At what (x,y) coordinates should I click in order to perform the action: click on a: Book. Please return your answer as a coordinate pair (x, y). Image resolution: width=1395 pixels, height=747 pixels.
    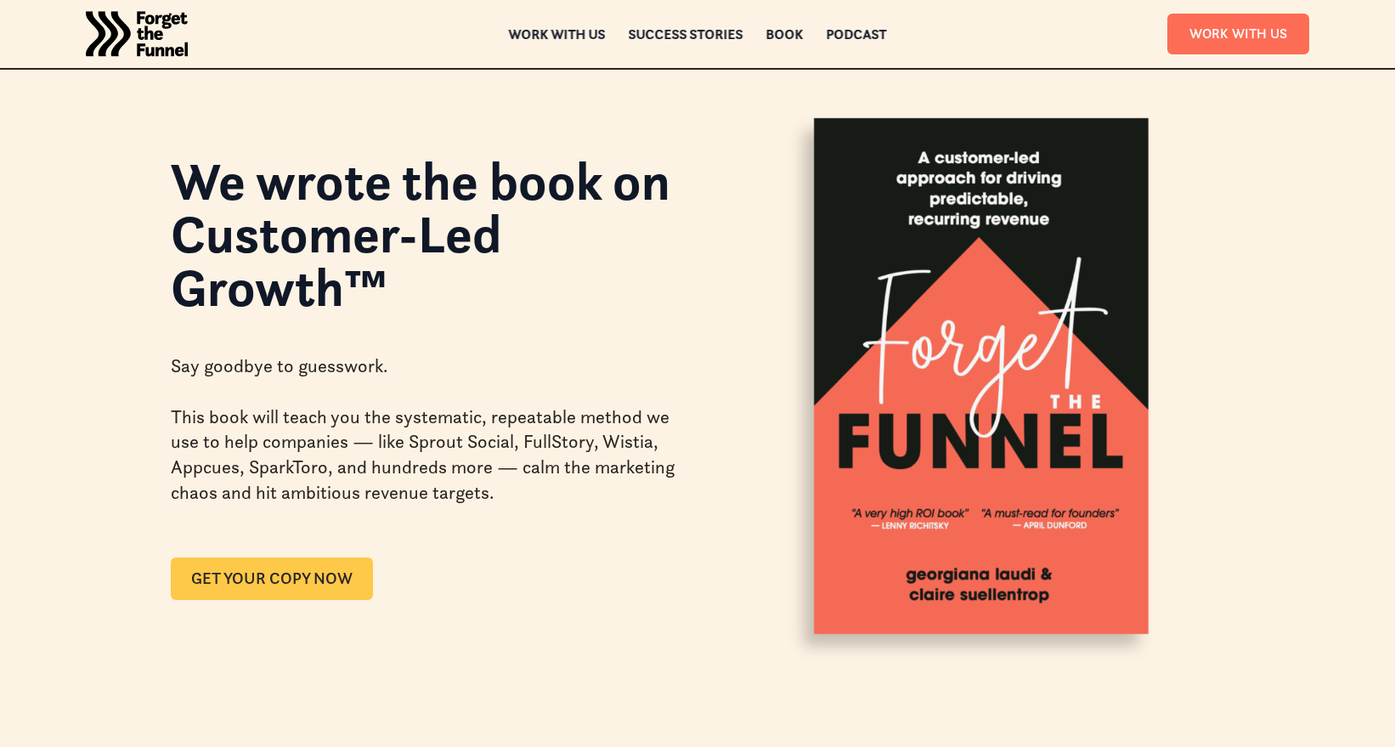
    Looking at the image, I should click on (785, 34).